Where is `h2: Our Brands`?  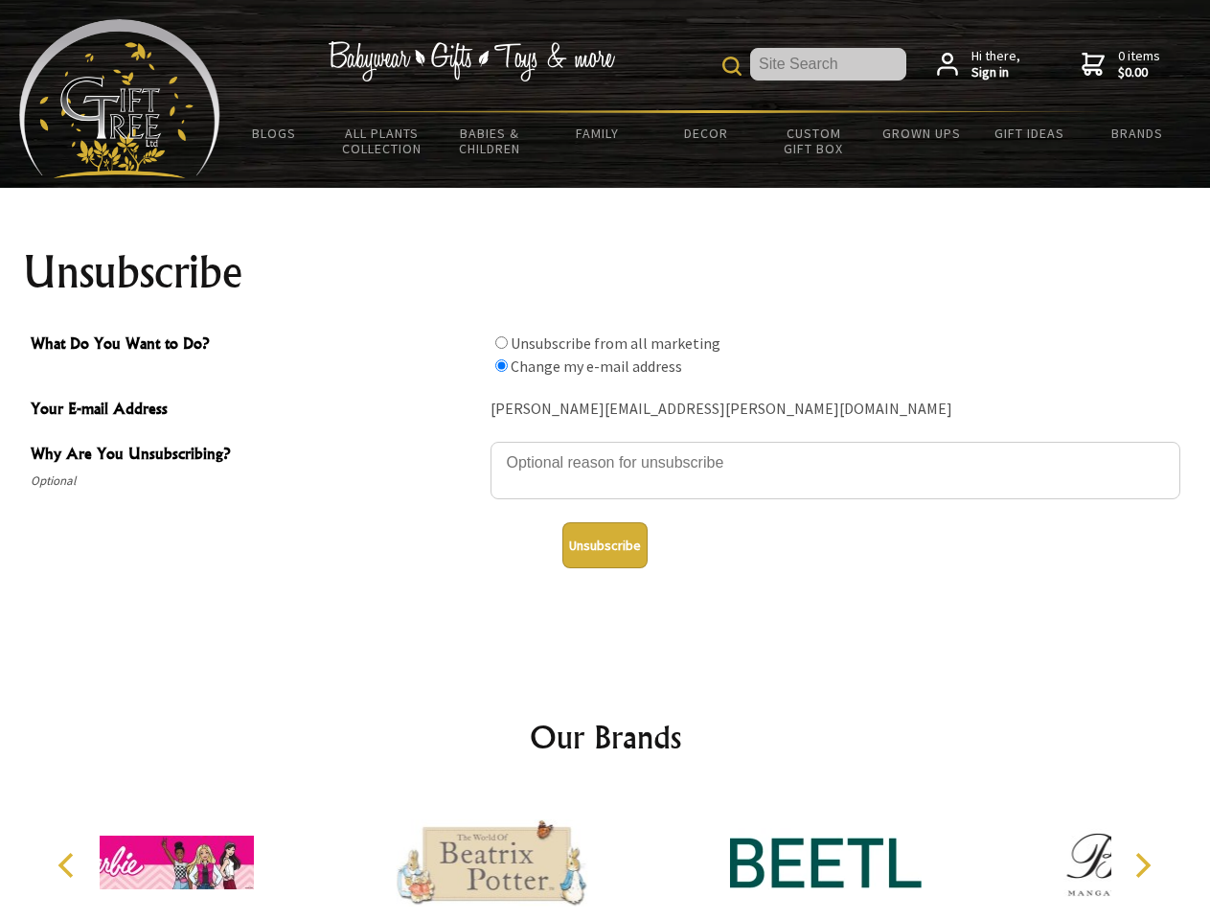
h2: Our Brands is located at coordinates (606, 737).